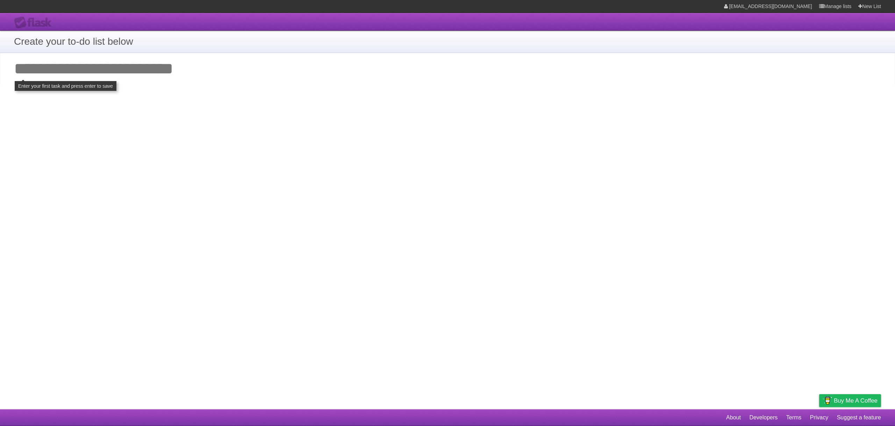 This screenshot has width=895, height=426. What do you see at coordinates (859, 418) in the screenshot?
I see `a: Suggest a feature` at bounding box center [859, 418].